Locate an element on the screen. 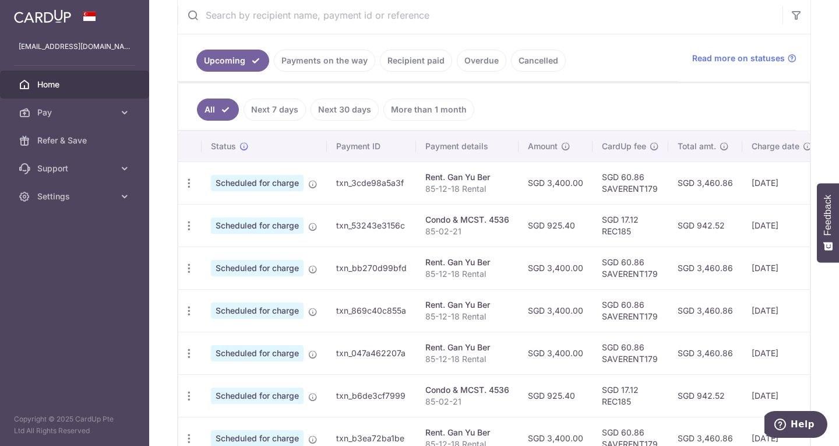  td: txn_3cde98a5a3f is located at coordinates (371, 182).